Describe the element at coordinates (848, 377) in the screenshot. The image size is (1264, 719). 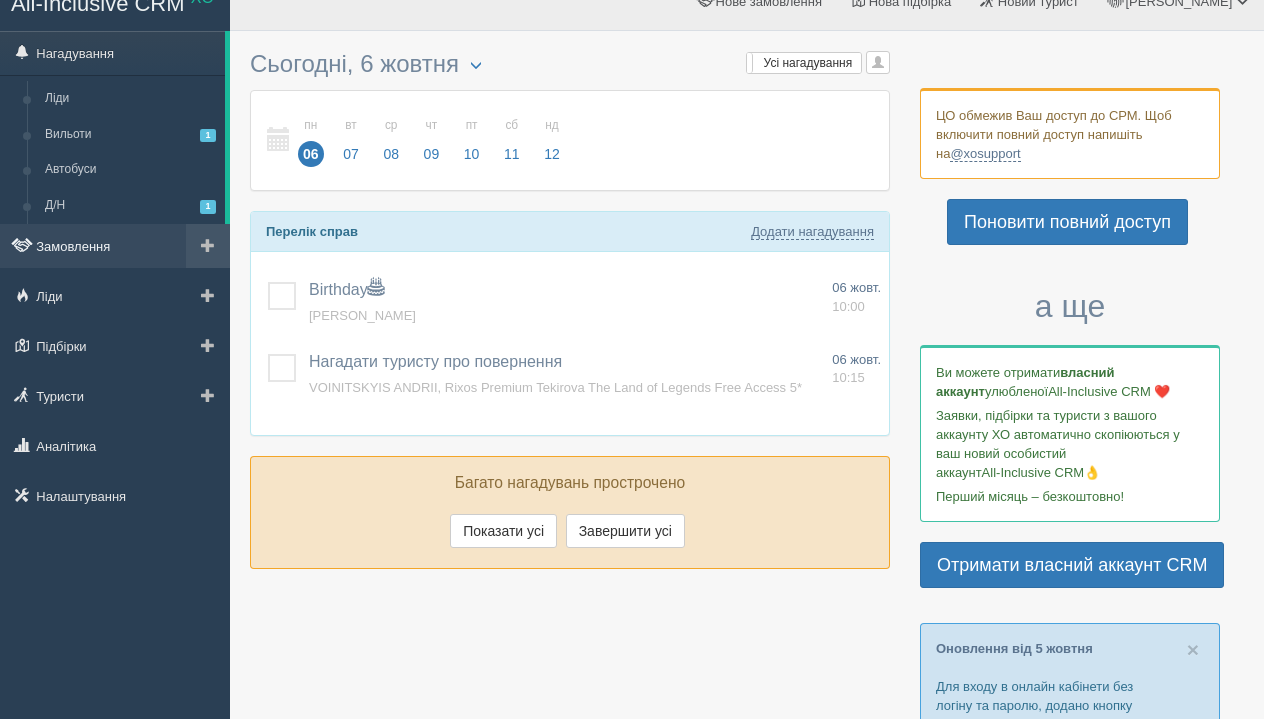
I see `span: 10:15` at that location.